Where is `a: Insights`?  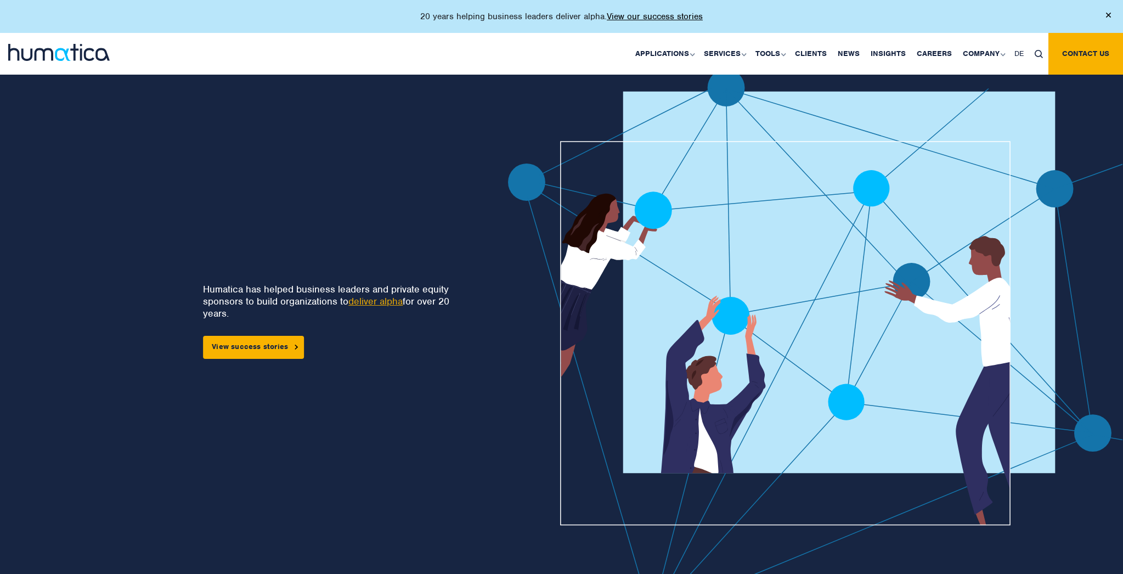 a: Insights is located at coordinates (888, 54).